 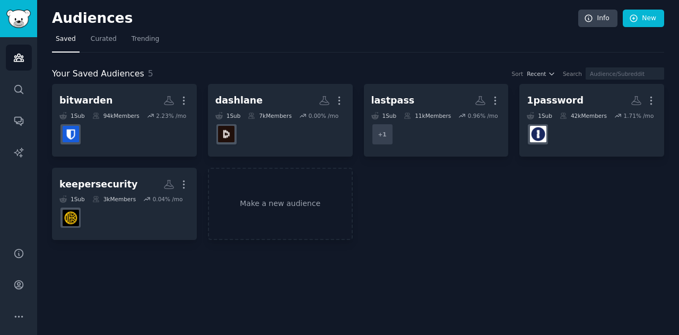 I want to click on div: dashlane, so click(x=239, y=100).